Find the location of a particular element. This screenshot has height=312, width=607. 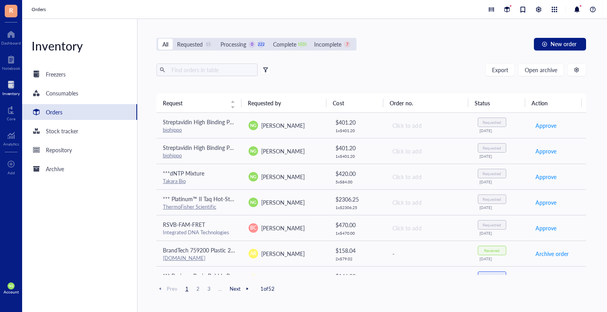

div: 7 is located at coordinates (347, 44).